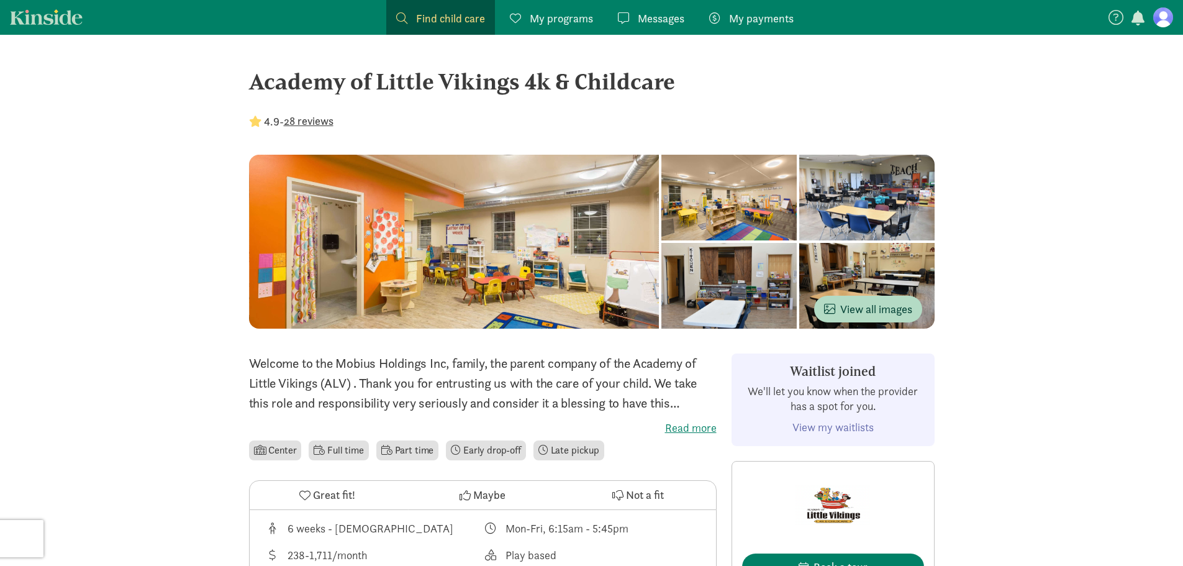  Describe the element at coordinates (46, 17) in the screenshot. I see `a: Kinside` at that location.